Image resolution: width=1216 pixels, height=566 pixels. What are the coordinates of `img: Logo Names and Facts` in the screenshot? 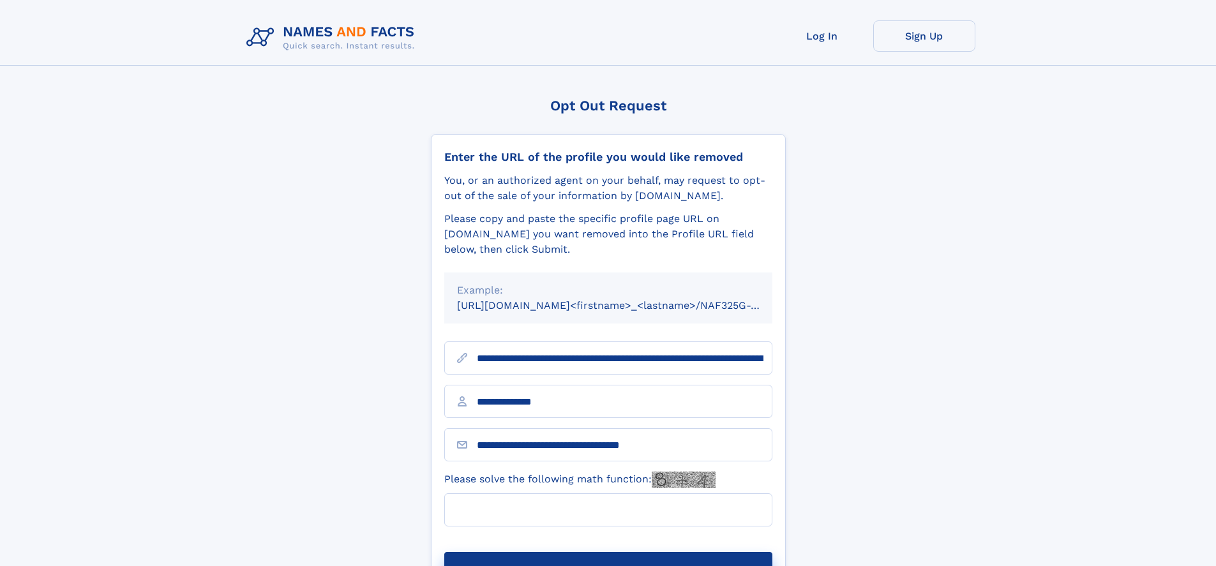 It's located at (333, 38).